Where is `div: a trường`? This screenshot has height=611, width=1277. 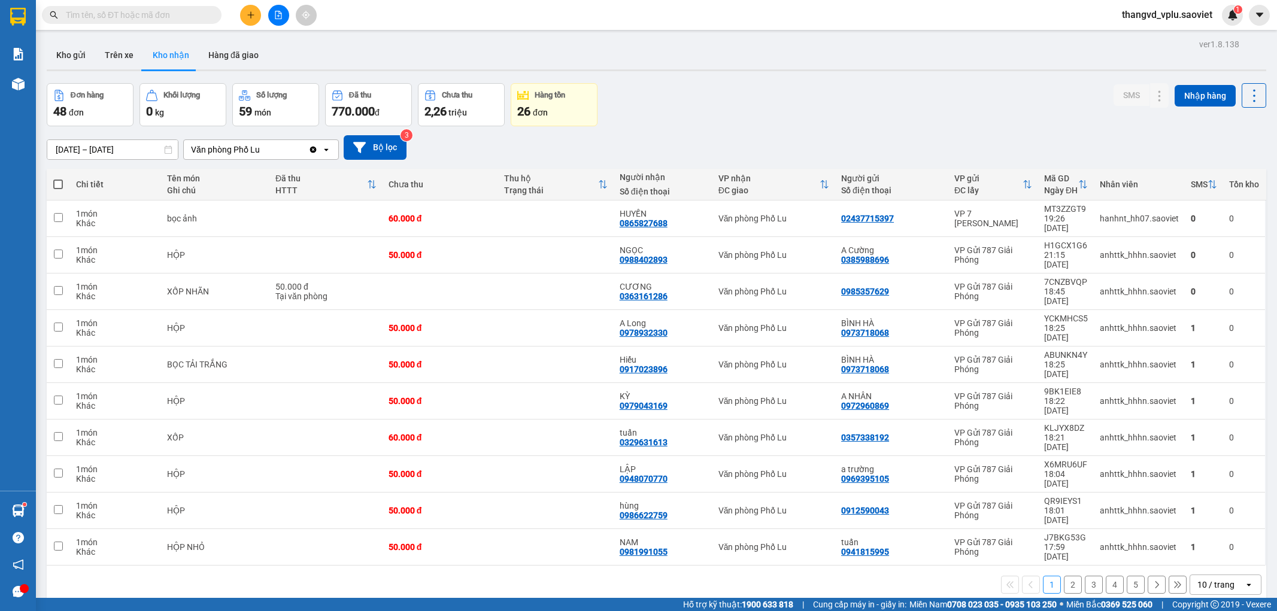 div: a trường is located at coordinates (891, 469).